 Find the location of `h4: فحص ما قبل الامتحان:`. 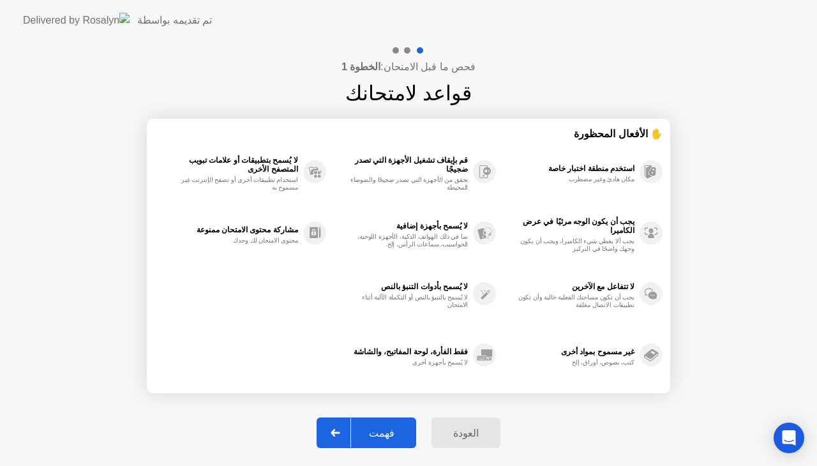

h4: فحص ما قبل الامتحان: is located at coordinates (409, 67).